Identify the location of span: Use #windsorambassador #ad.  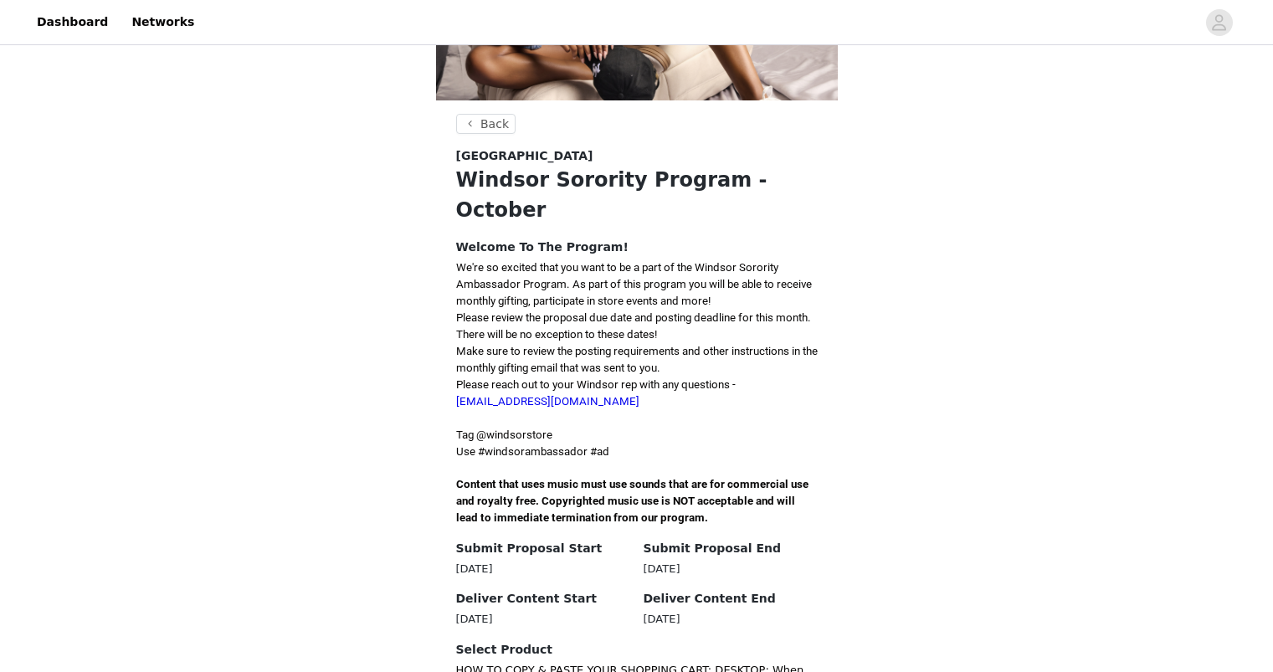
(532, 451).